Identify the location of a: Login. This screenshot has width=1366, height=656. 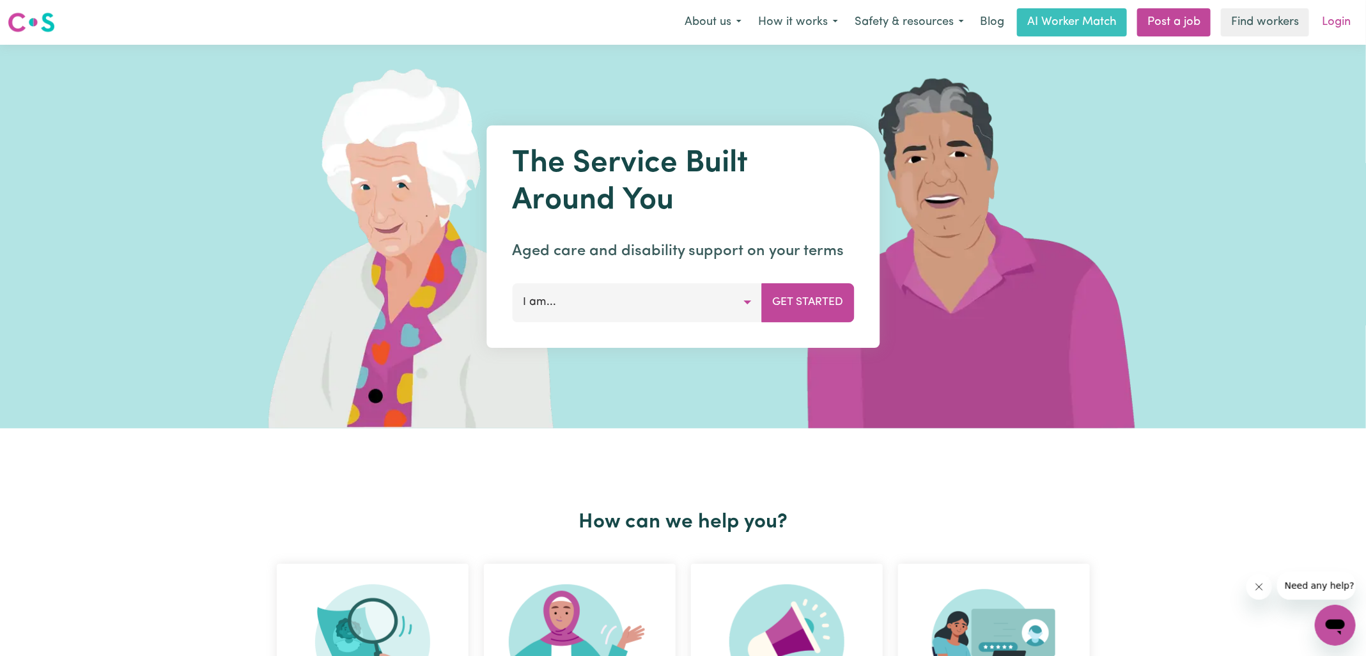
(1336, 22).